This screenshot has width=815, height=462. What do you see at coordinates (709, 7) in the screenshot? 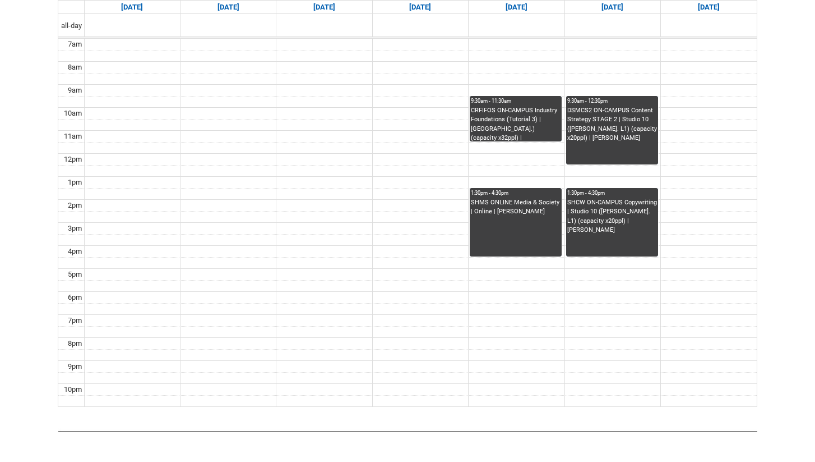
I see `a: Go to September 20, 2025` at bounding box center [709, 7].